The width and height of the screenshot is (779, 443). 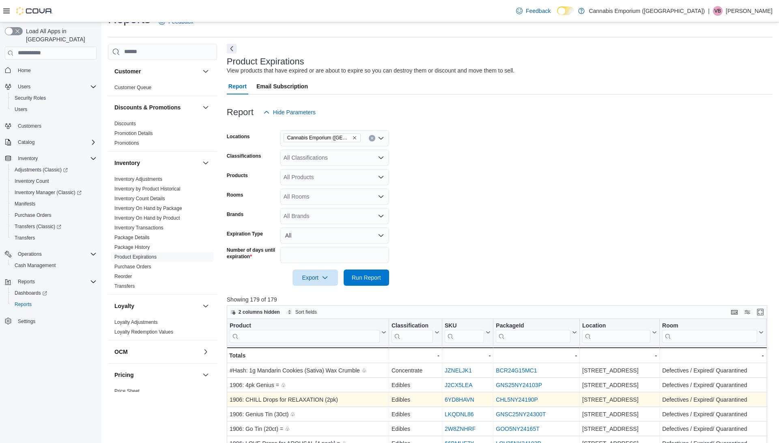 I want to click on span: Catalog, so click(x=56, y=142).